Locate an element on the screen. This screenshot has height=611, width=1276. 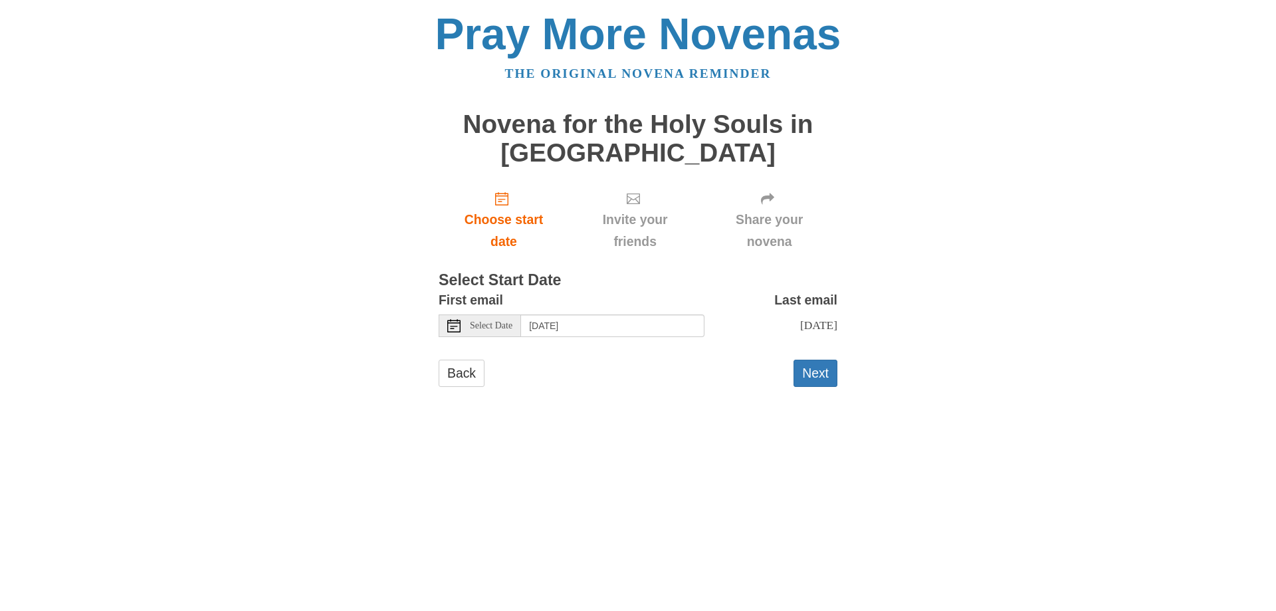
h3: Select Start Date is located at coordinates (638, 280).